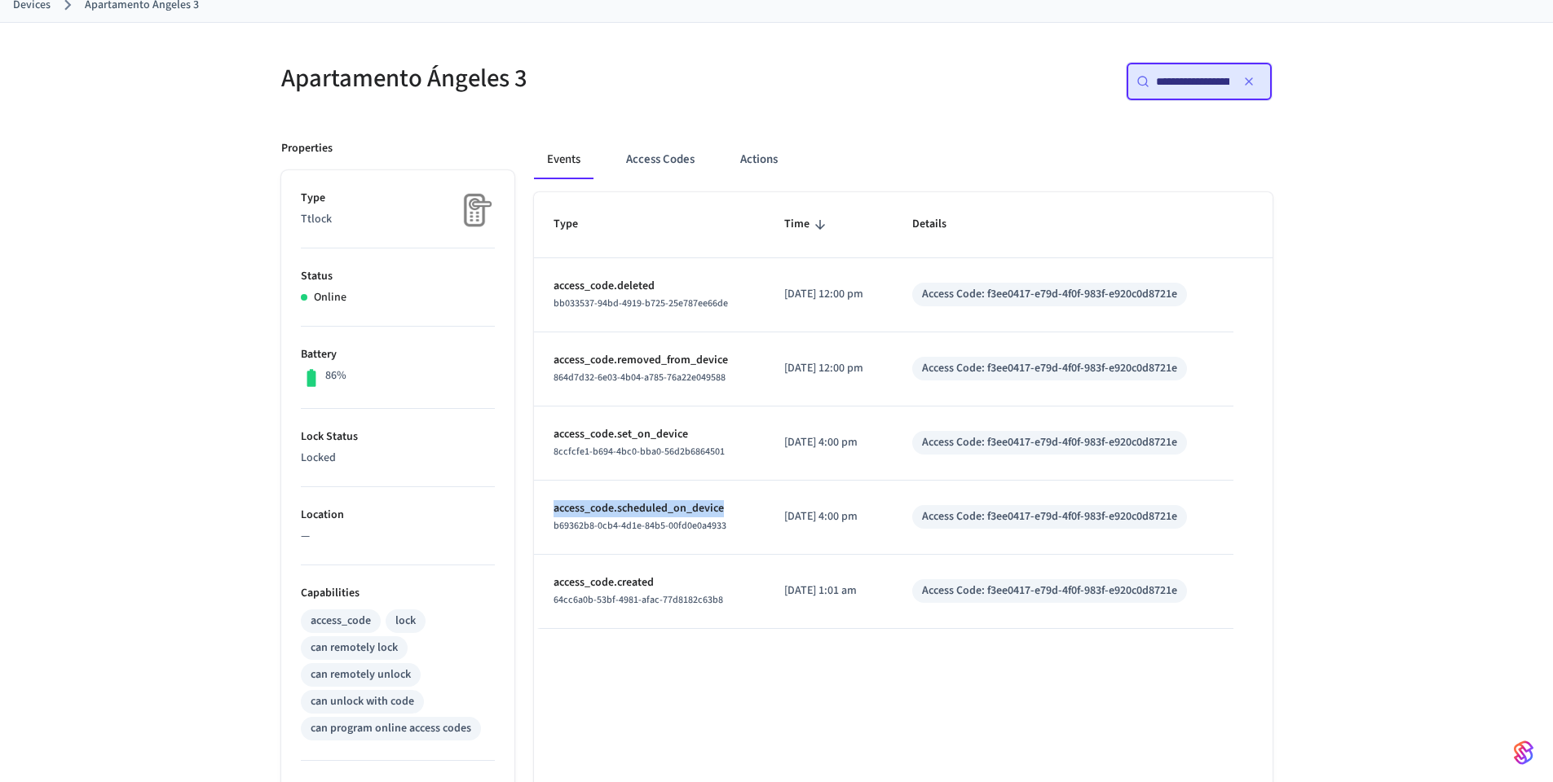 The height and width of the screenshot is (782, 1553). I want to click on p: access_code.deleted, so click(650, 286).